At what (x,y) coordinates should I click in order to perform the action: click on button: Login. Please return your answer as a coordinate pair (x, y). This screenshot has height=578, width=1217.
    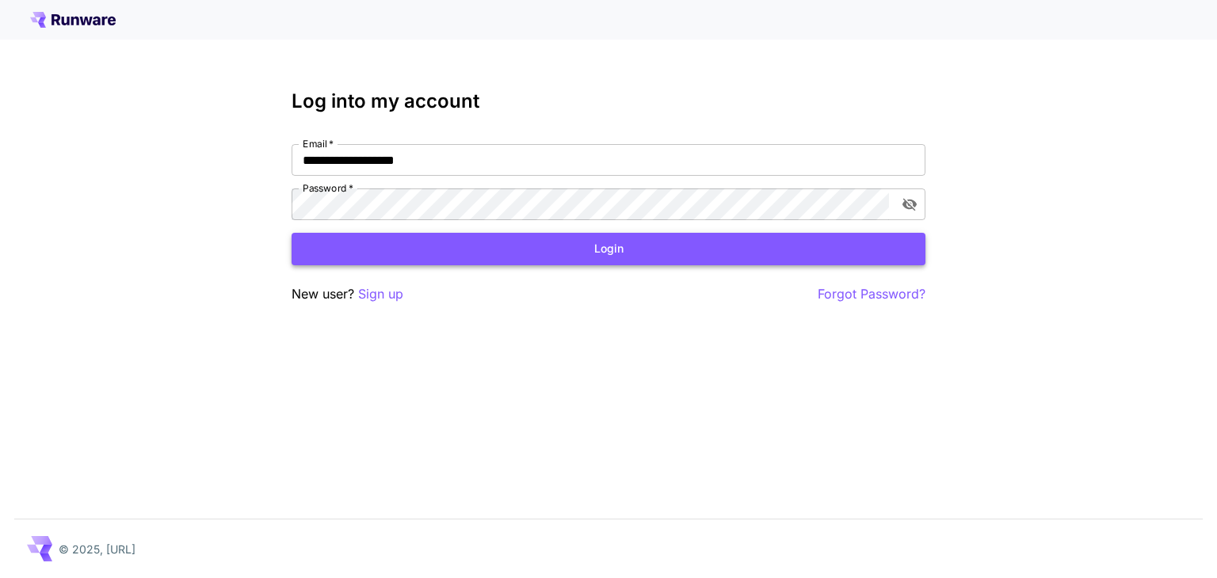
    Looking at the image, I should click on (608, 249).